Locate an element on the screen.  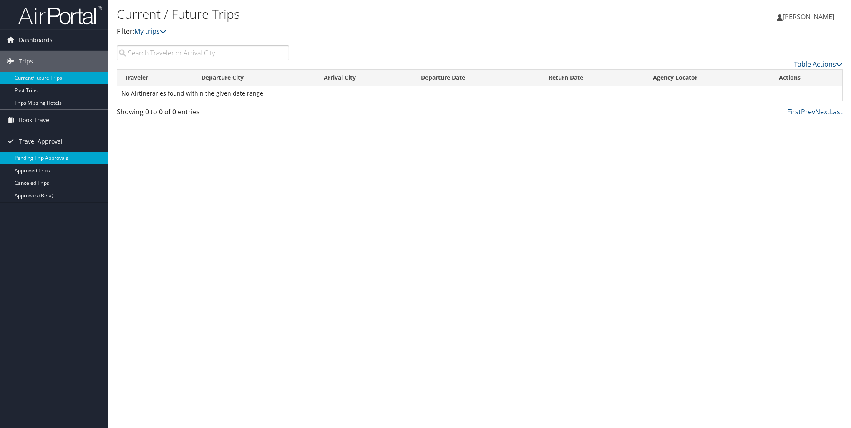
th: Traveler: activate to sort column ascending is located at coordinates (156, 78).